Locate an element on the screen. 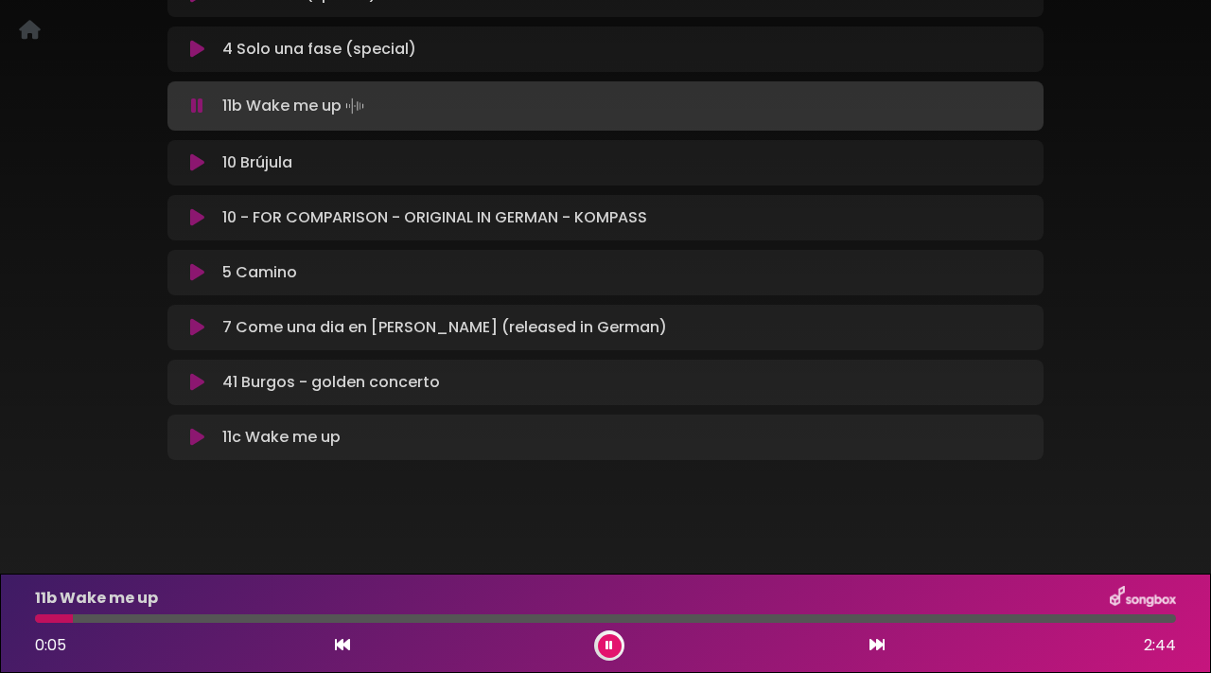 The image size is (1211, 673). p: 11c Wake me up is located at coordinates (281, 437).